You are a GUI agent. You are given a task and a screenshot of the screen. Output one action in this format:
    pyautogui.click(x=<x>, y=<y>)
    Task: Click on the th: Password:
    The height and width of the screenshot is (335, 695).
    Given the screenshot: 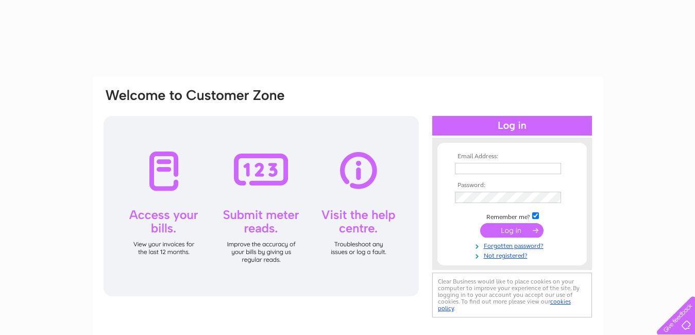 What is the action you would take?
    pyautogui.click(x=512, y=185)
    